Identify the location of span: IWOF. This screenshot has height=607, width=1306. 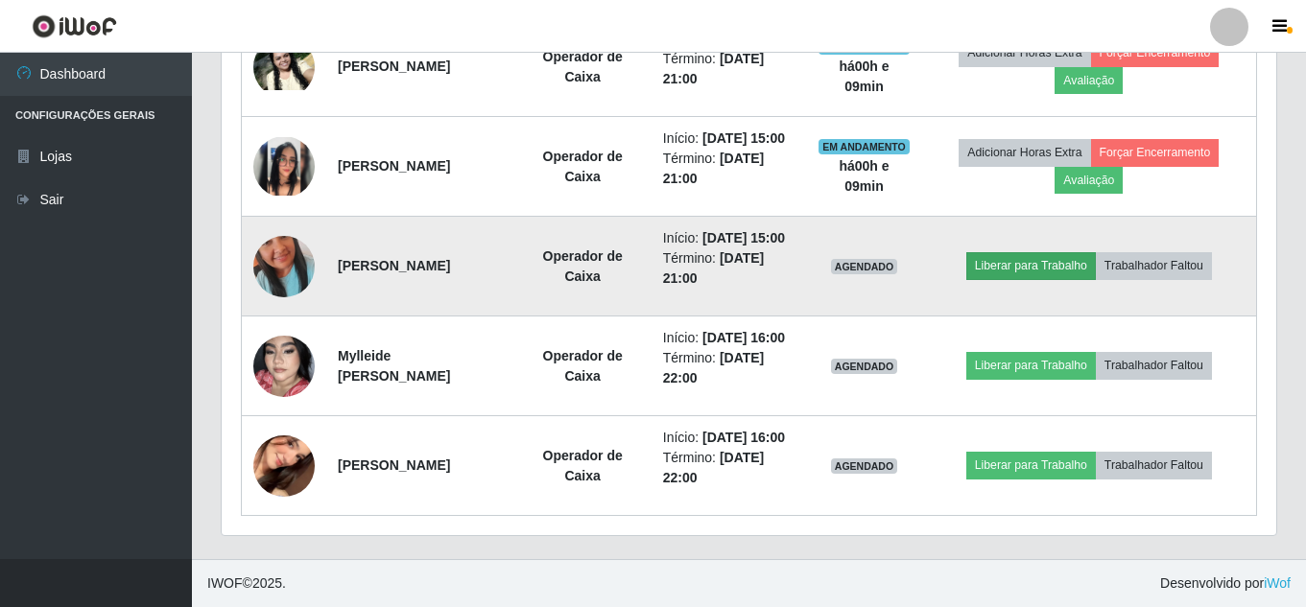
(225, 583).